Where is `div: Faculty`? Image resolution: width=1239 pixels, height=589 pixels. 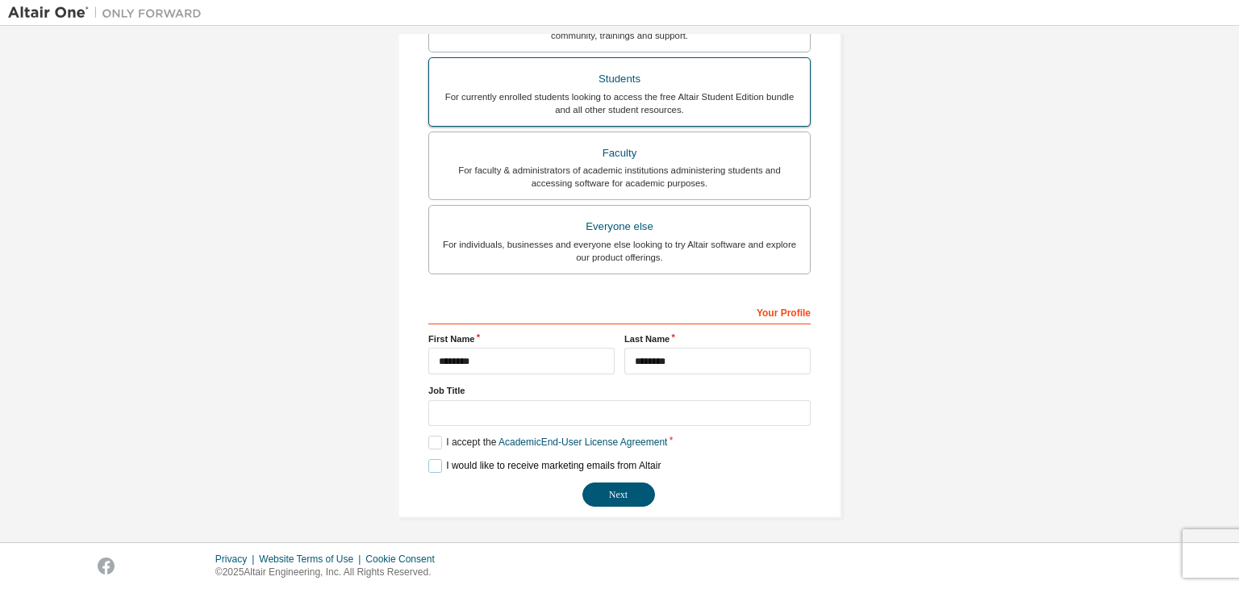 div: Faculty is located at coordinates (620, 153).